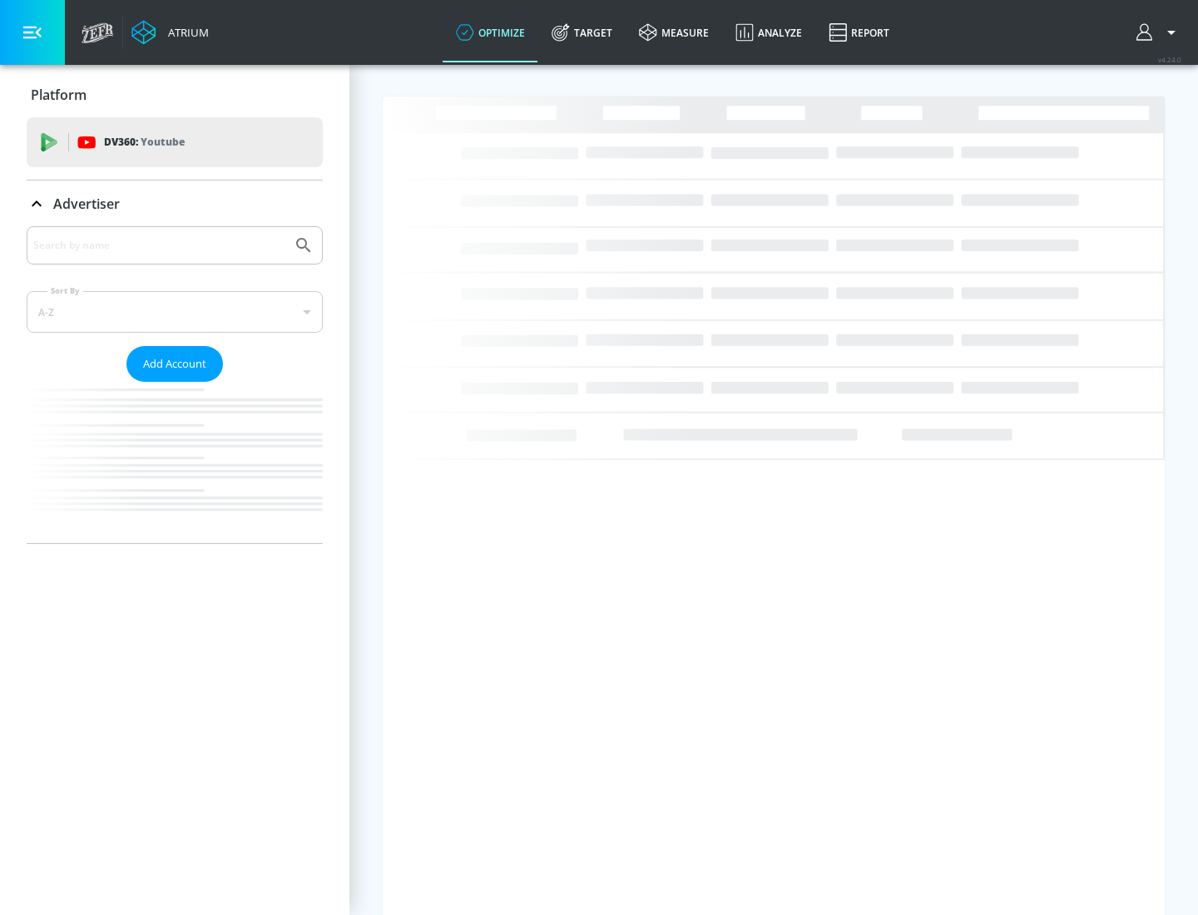 The height and width of the screenshot is (915, 1198). Describe the element at coordinates (87, 204) in the screenshot. I see `p: Advertiser` at that location.